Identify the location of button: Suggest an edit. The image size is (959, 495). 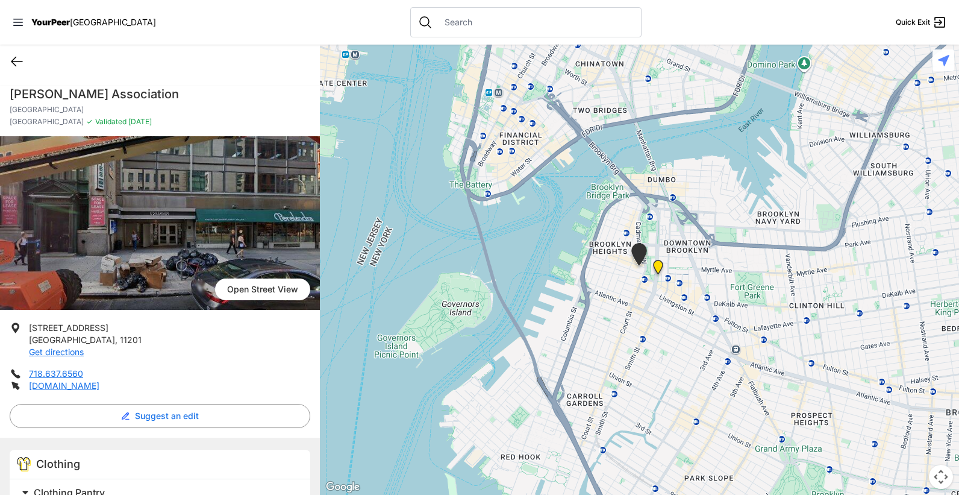
(160, 416).